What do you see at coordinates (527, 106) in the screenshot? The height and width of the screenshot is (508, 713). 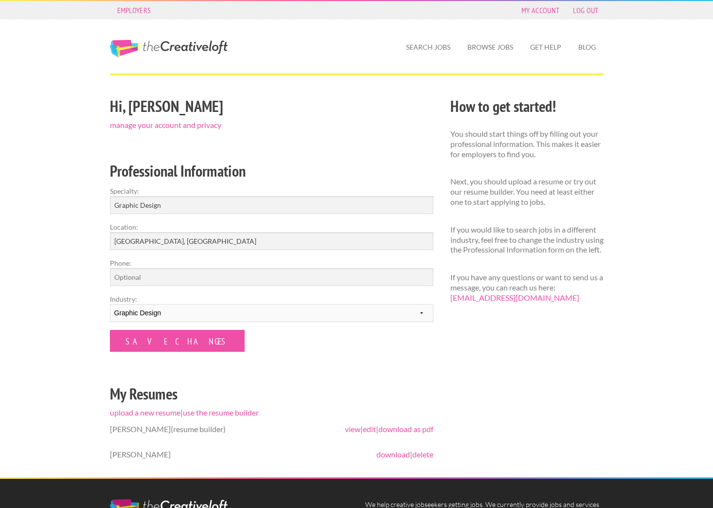 I see `h2: How to get started!` at bounding box center [527, 106].